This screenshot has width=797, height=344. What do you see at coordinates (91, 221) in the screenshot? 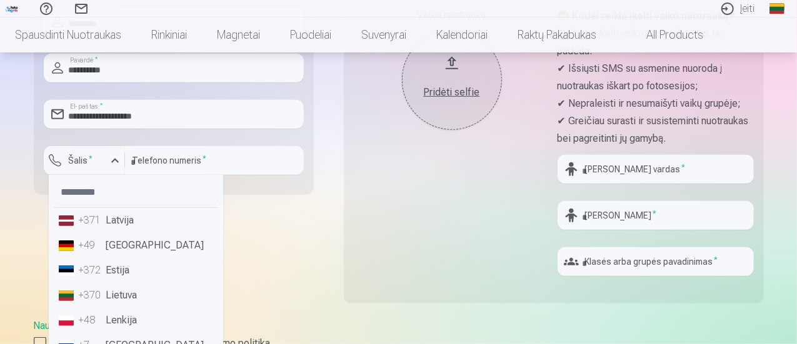
I see `div: +371` at bounding box center [91, 221].